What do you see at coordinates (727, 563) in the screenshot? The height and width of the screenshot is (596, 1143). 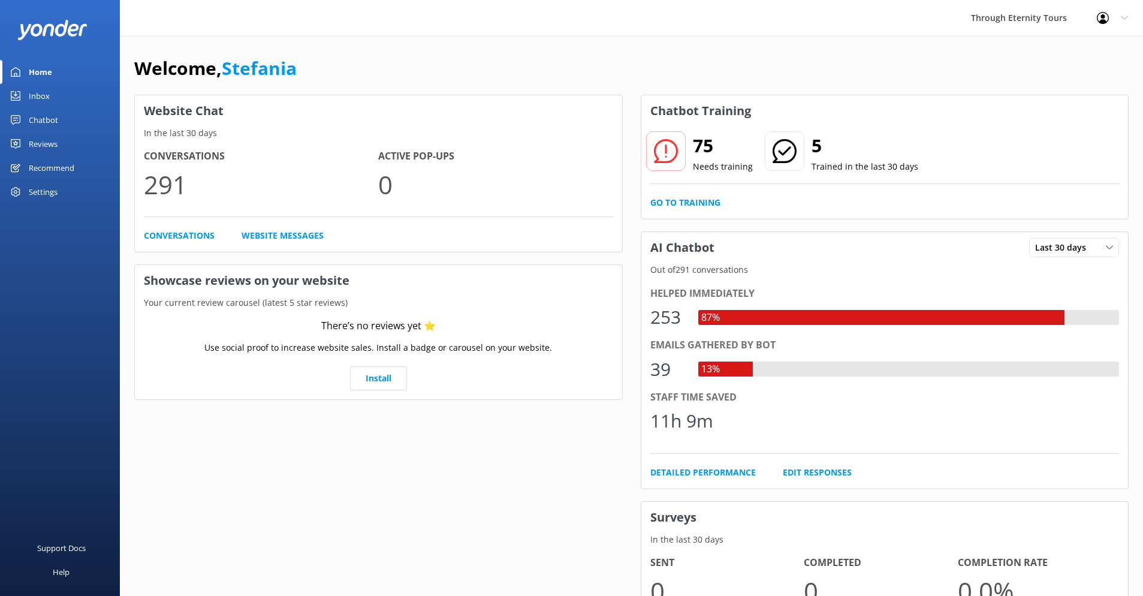 I see `h4: Sent` at bounding box center [727, 563].